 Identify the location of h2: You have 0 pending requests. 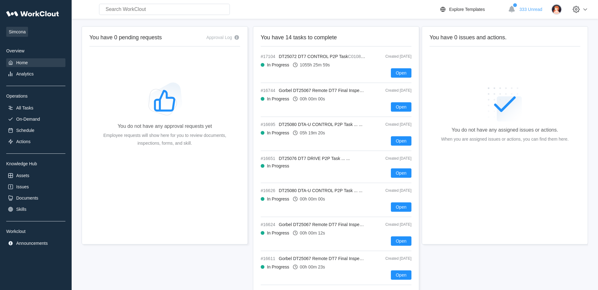
(125, 37).